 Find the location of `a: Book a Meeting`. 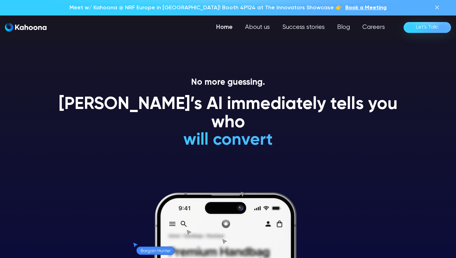

a: Book a Meeting is located at coordinates (366, 8).